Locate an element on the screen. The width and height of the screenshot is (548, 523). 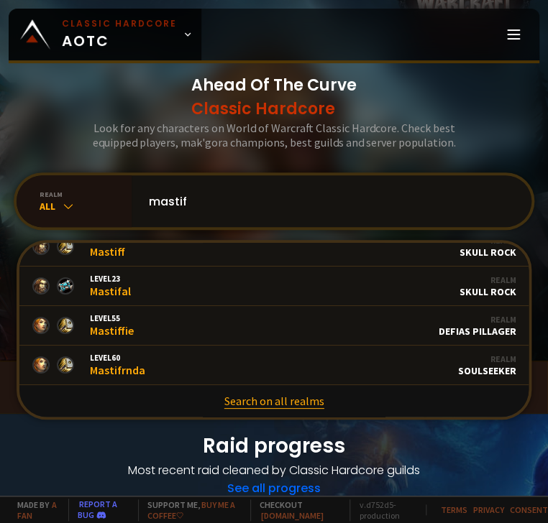
h4: Most recent raid cleaned by Classic Hardcore guilds is located at coordinates (274, 470).